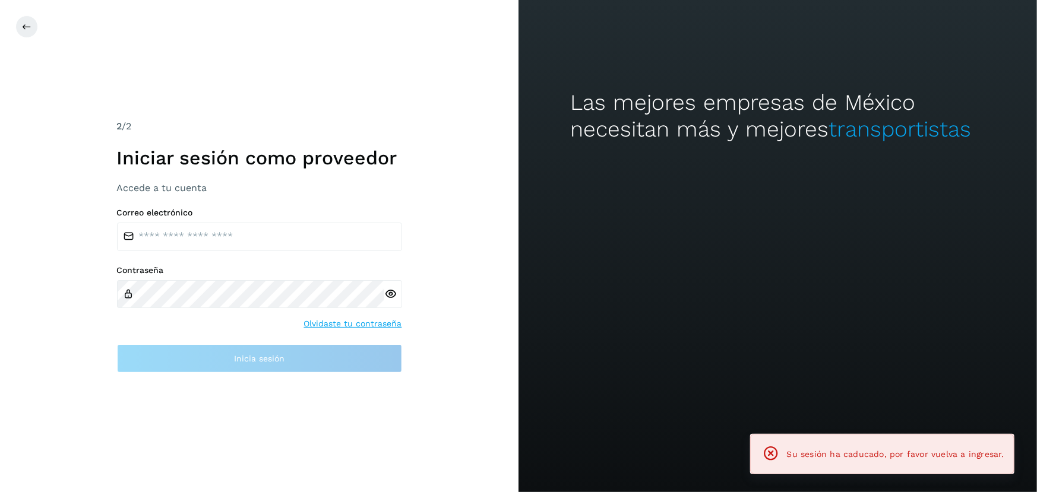 The image size is (1037, 492). What do you see at coordinates (259, 188) in the screenshot?
I see `h3: Accede a tu cuenta` at bounding box center [259, 188].